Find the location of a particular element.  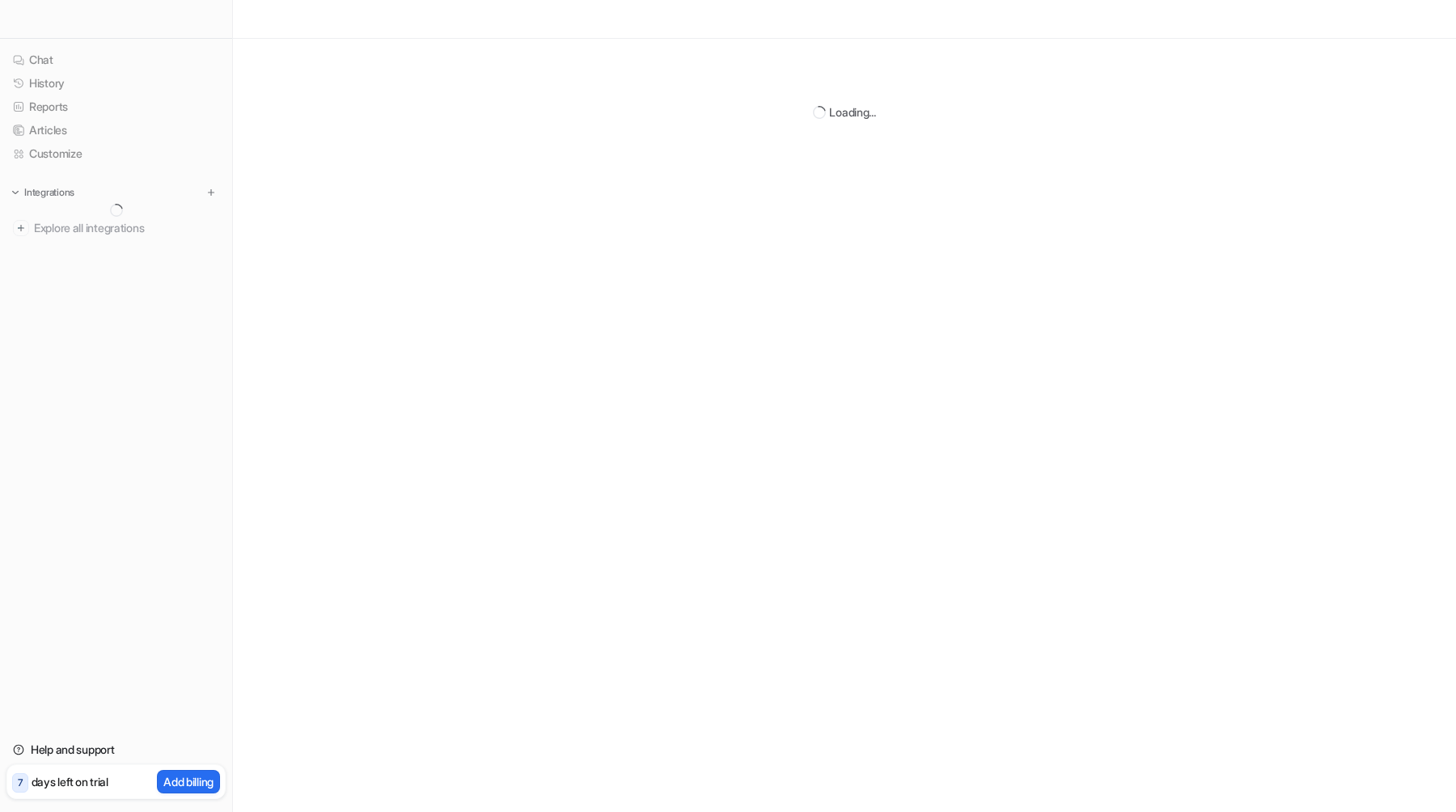

img: menu_add.svg is located at coordinates (212, 193).